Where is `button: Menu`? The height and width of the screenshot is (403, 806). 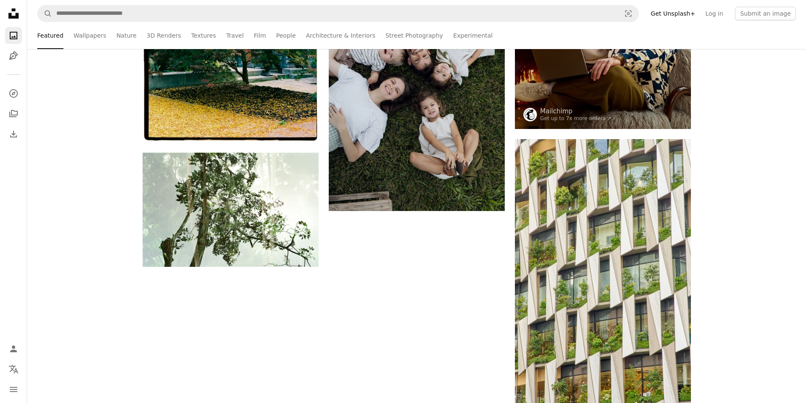
button: Menu is located at coordinates (14, 390).